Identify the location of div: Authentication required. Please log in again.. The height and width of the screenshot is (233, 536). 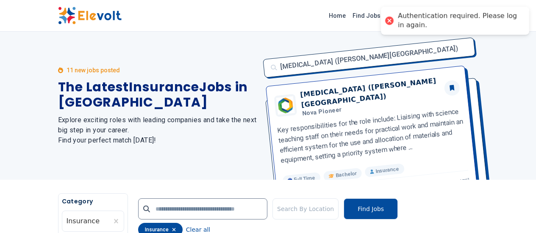
(459, 21).